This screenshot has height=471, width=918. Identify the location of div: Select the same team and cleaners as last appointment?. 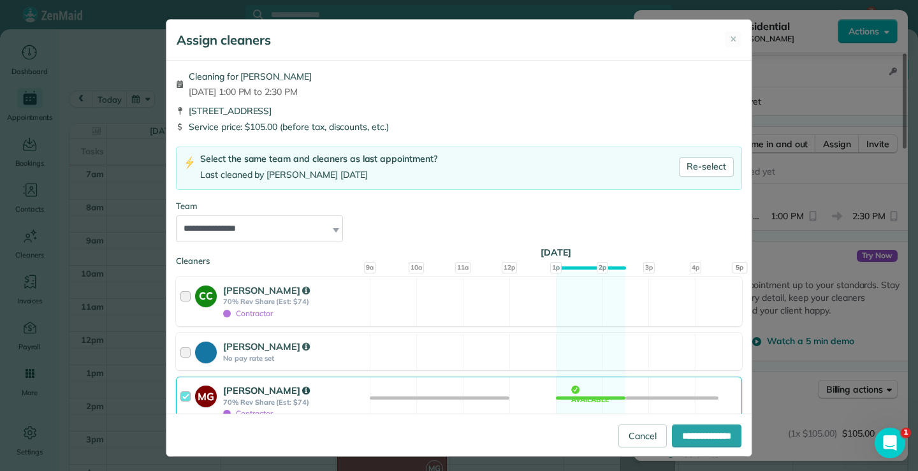
(319, 159).